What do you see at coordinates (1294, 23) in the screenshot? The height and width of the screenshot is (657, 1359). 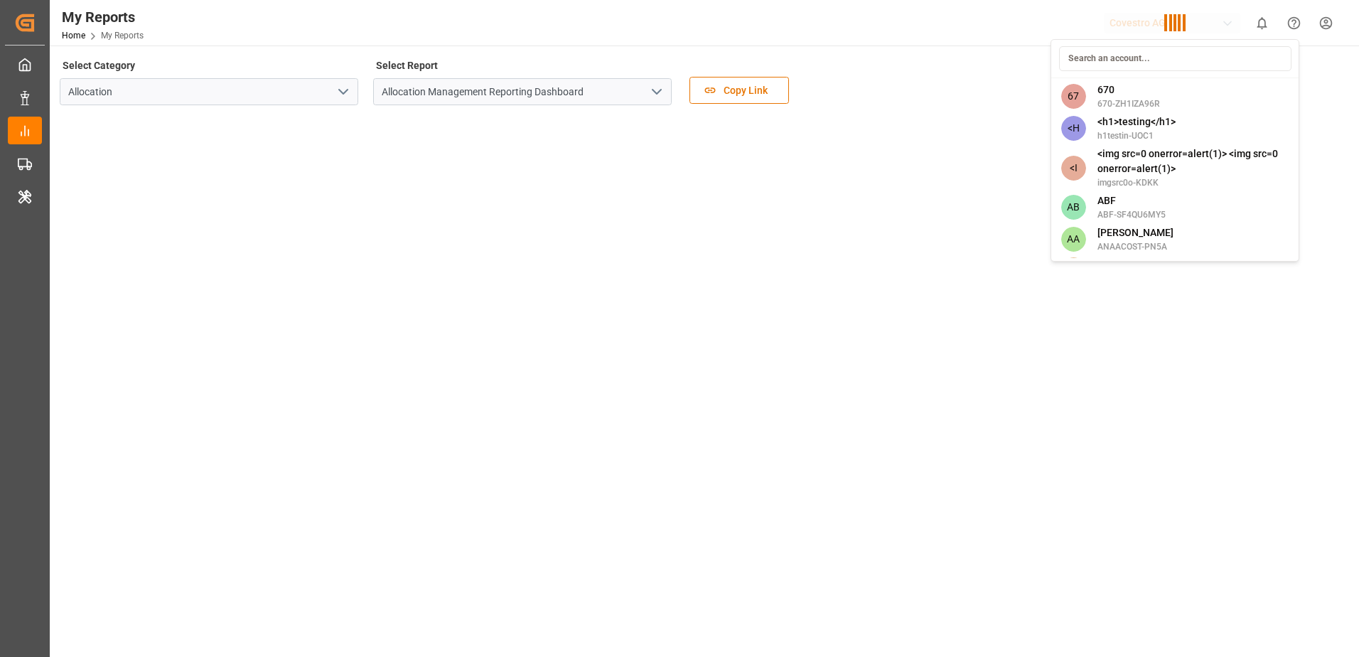 I see `button: Help Center` at bounding box center [1294, 23].